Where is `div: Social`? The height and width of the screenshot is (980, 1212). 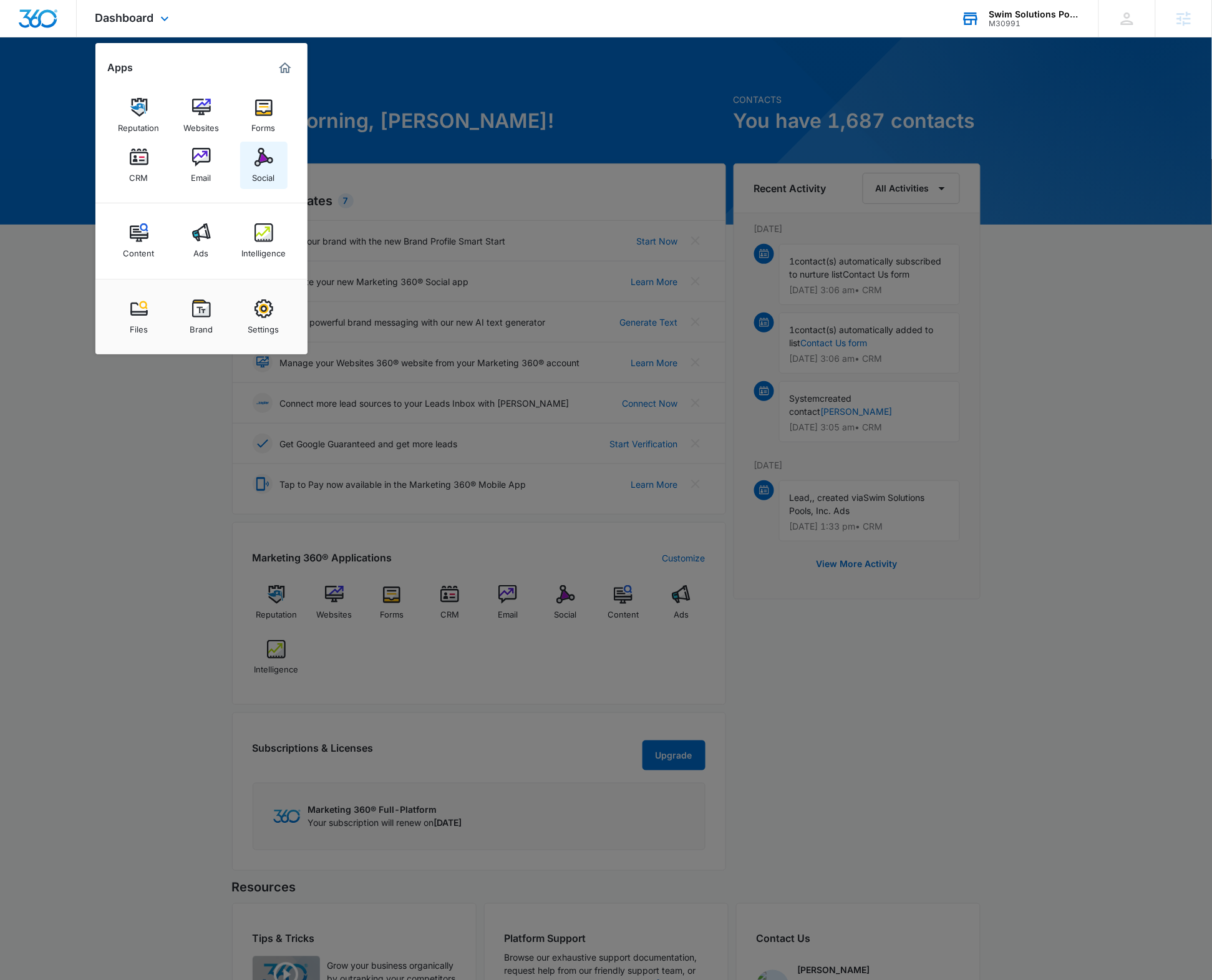 div: Social is located at coordinates (264, 174).